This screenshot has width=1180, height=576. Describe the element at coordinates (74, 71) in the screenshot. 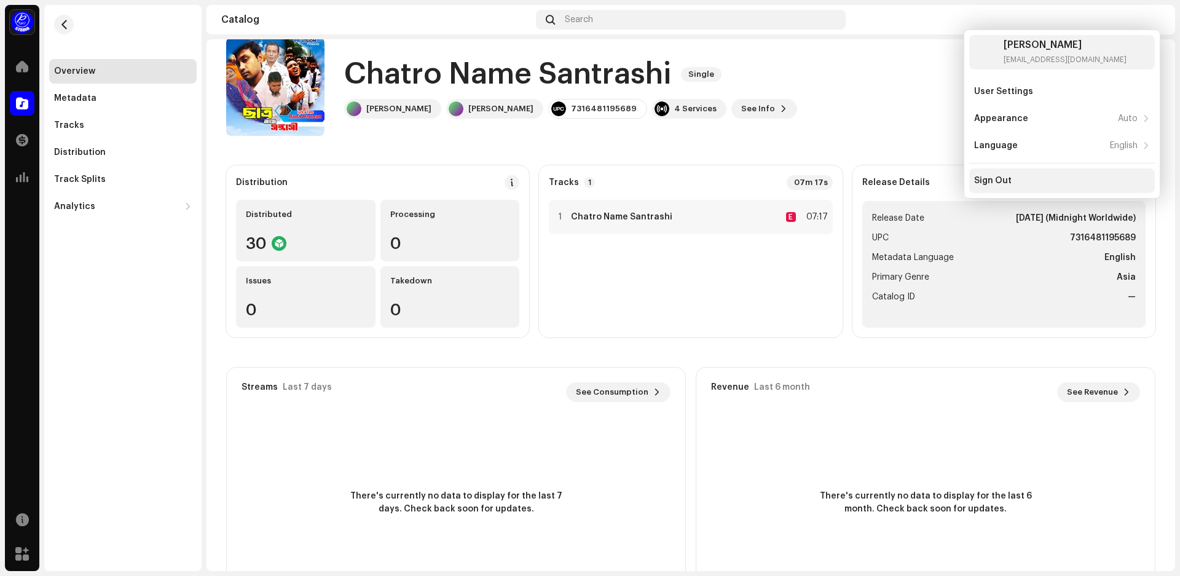

I see `div: Overview` at that location.